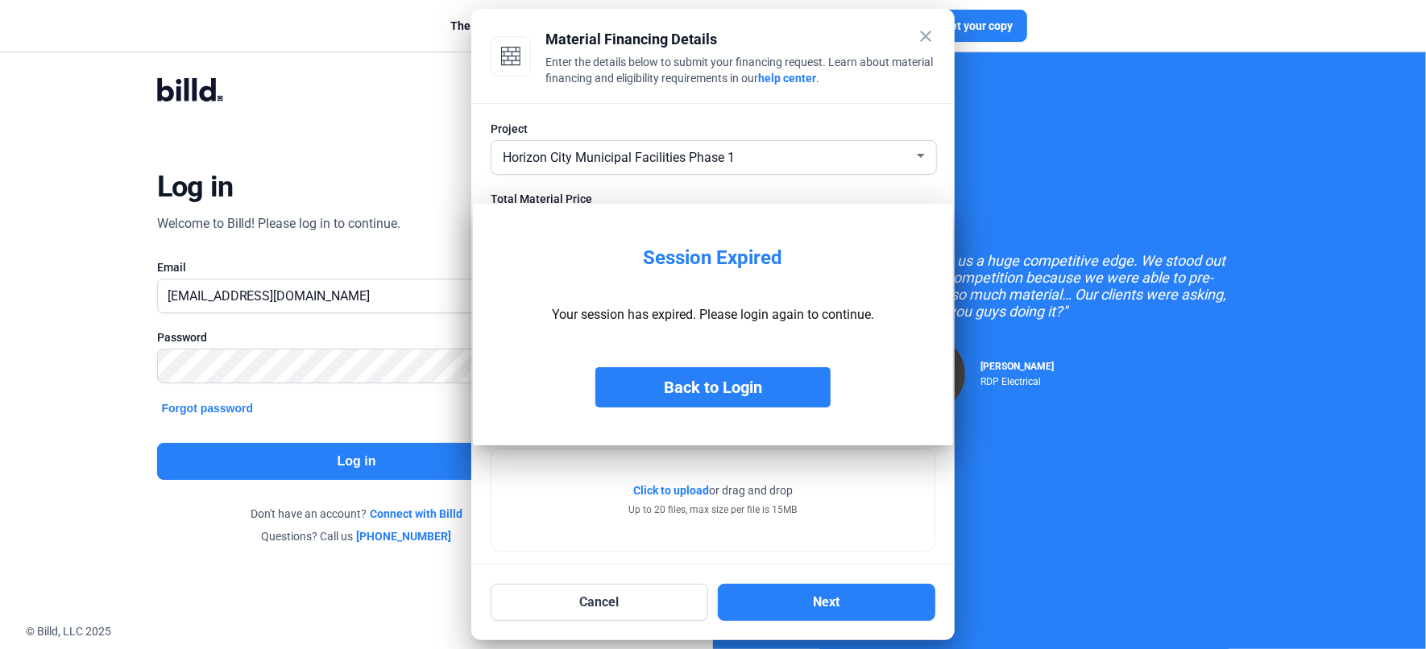 Image resolution: width=1426 pixels, height=649 pixels. Describe the element at coordinates (740, 39) in the screenshot. I see `div: Material Financing Details` at that location.